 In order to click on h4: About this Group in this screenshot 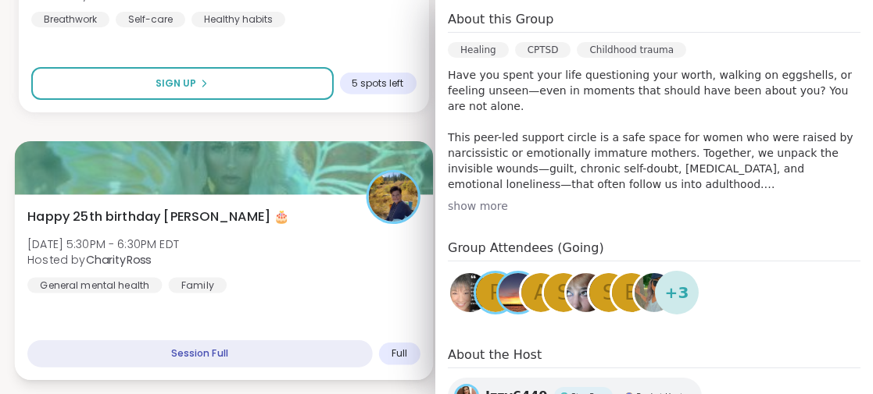, I will do `click(500, 20)`.